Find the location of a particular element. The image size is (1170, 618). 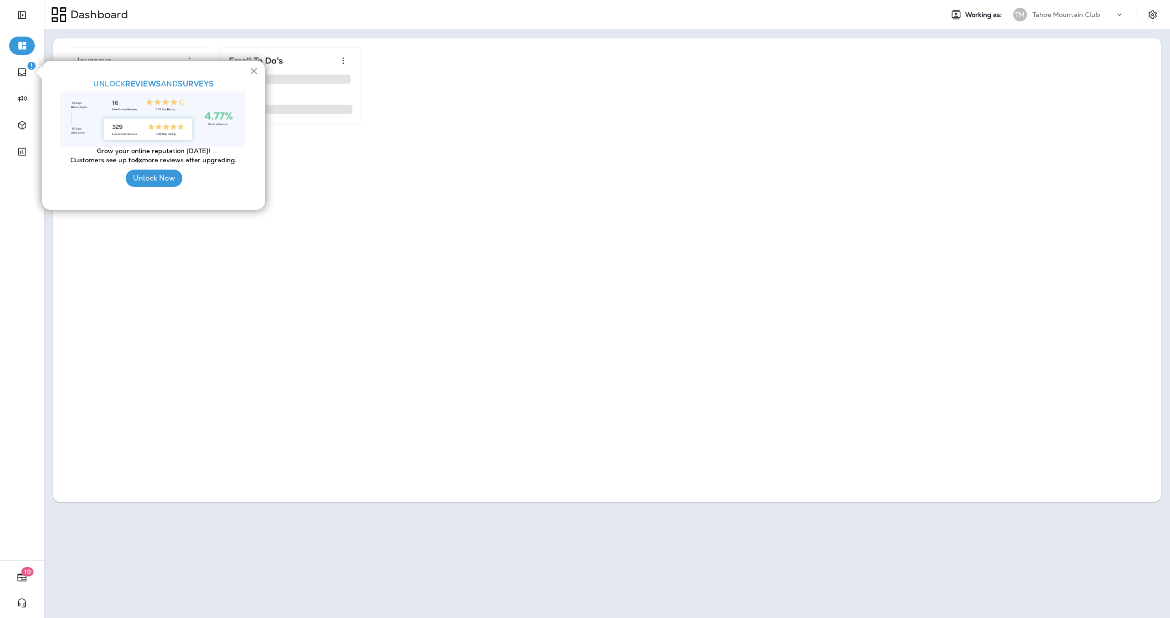

strong: SURVEYS is located at coordinates (196, 84).